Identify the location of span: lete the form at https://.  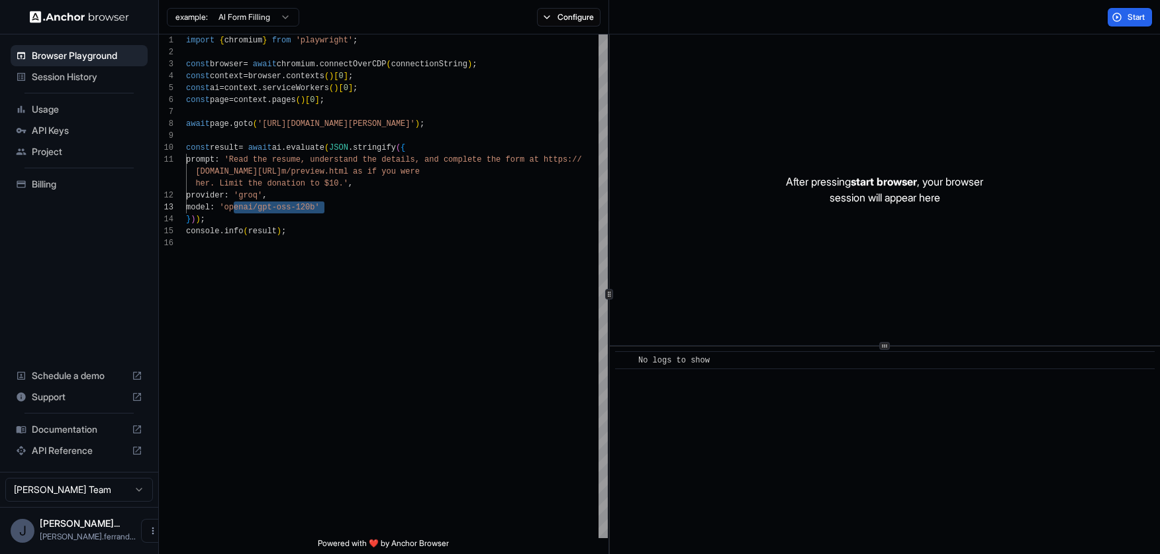
(522, 160).